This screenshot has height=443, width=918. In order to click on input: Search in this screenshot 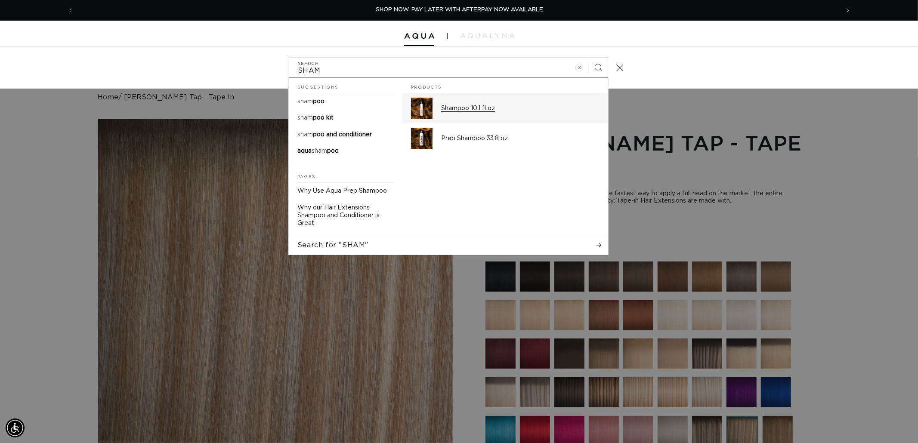, I will do `click(449, 68)`.